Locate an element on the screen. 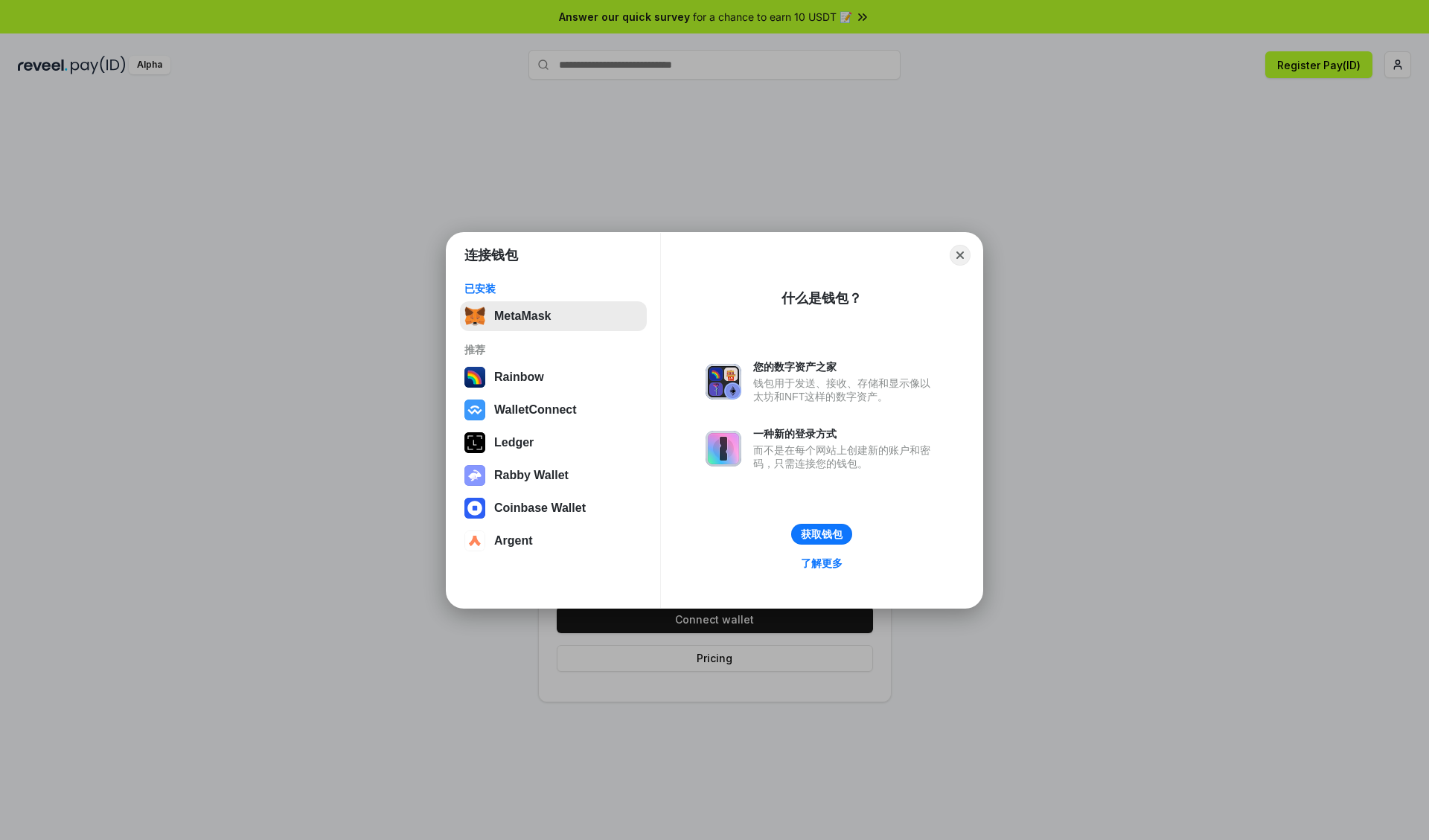 The height and width of the screenshot is (840, 1429). div: Rainbow is located at coordinates (519, 377).